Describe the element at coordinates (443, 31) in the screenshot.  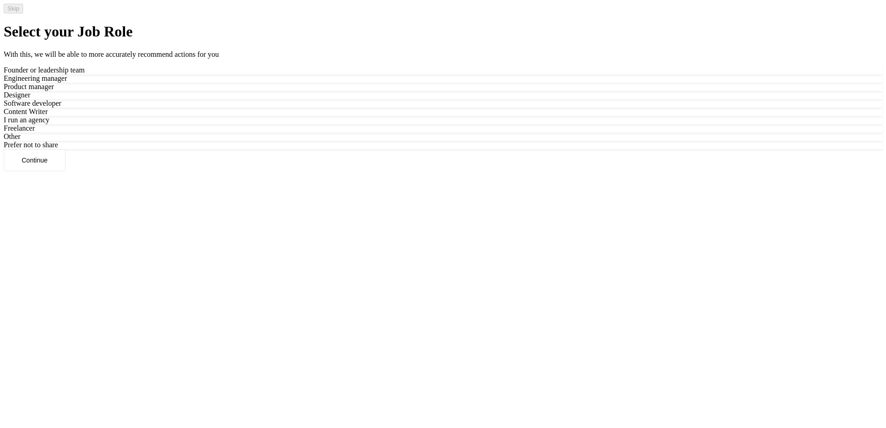
I see `h1: Select your Job Role` at that location.